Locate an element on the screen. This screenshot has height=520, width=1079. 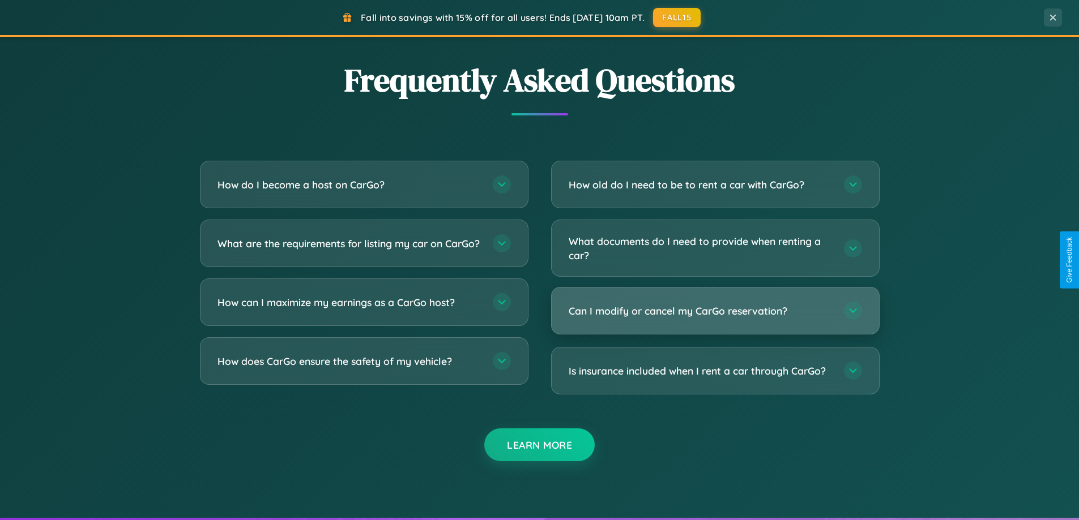
h3: How does CarGo ensure the safety of my vehicle? is located at coordinates (349, 361).